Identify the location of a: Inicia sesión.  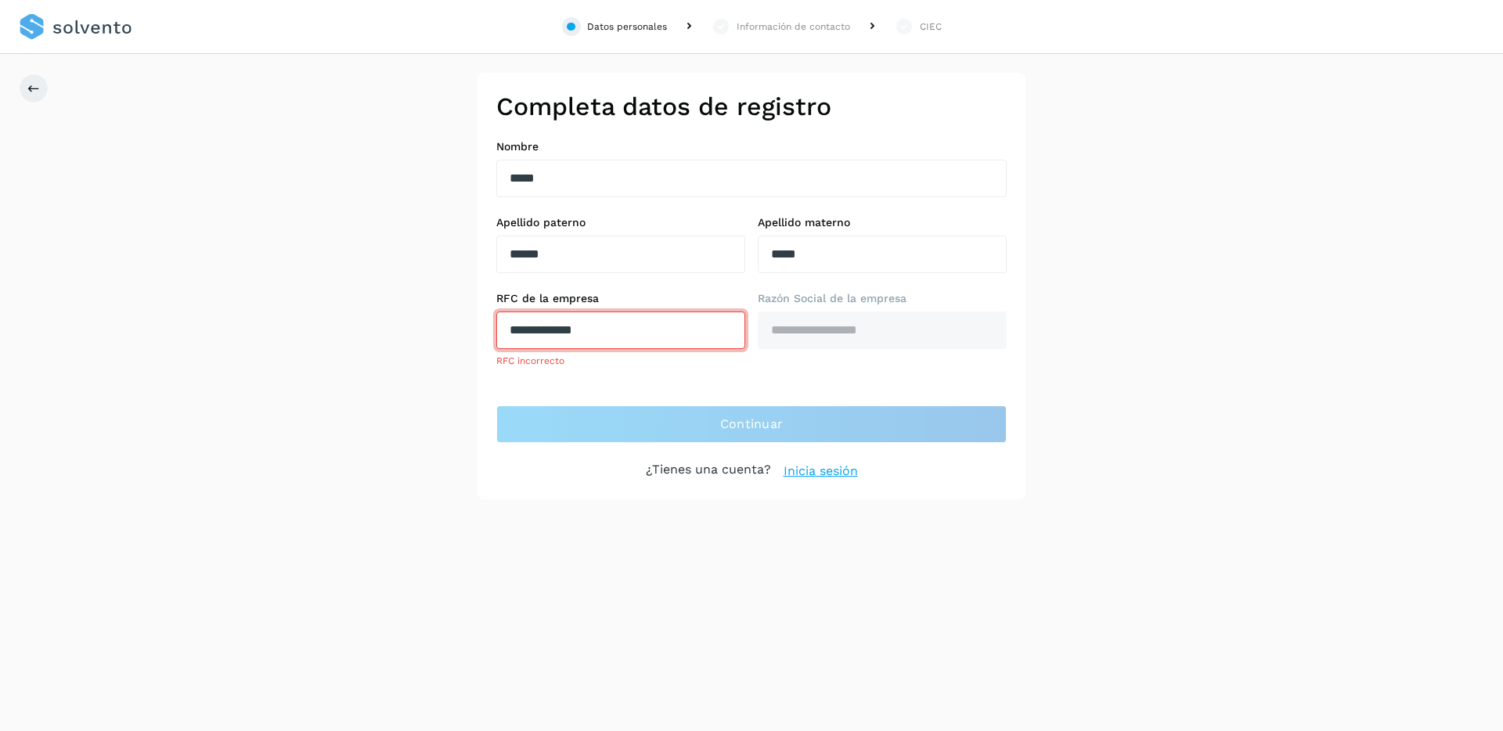
(821, 471).